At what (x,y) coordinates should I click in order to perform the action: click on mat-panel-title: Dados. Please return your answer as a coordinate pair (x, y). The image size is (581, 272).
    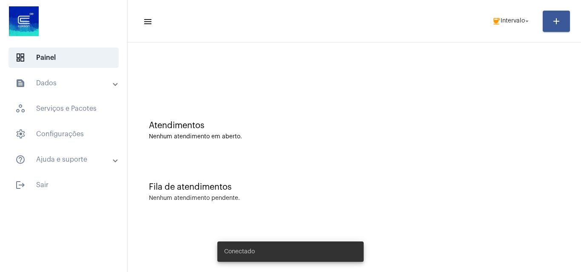
    Looking at the image, I should click on (64, 83).